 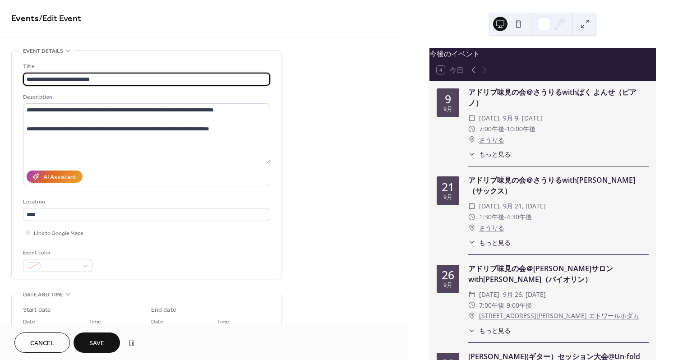 I want to click on div: アドリブ味見の会＠さうりるwithぱく よんせ（ピアノ） ​, so click(x=559, y=98).